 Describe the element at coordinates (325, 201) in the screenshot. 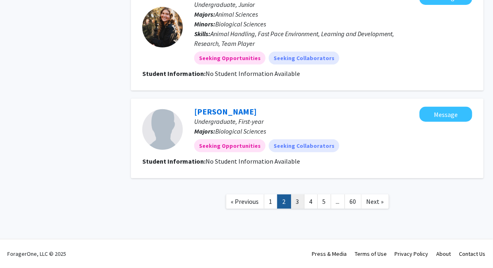

I see `a: 5` at that location.